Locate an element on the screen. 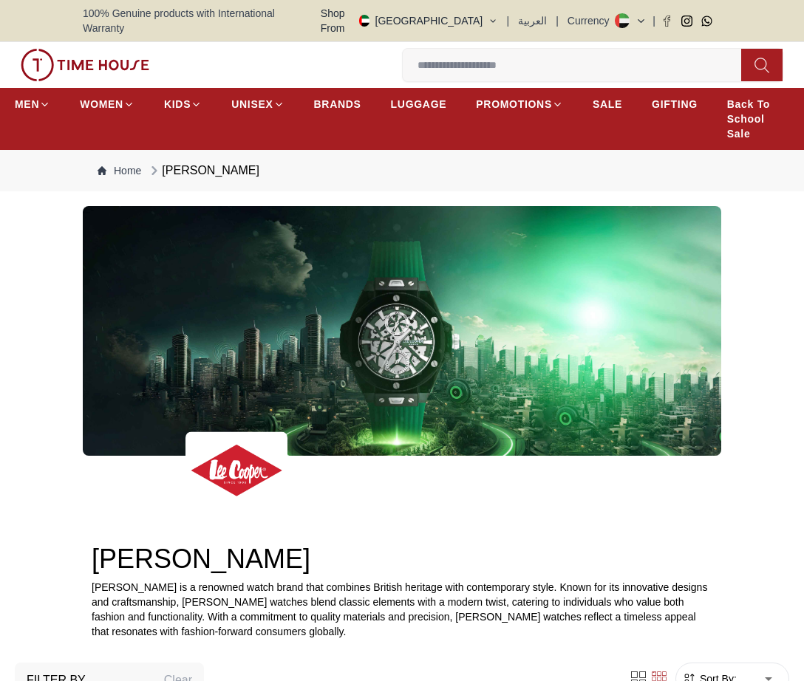 The height and width of the screenshot is (681, 804). a: GIFTING is located at coordinates (674, 104).